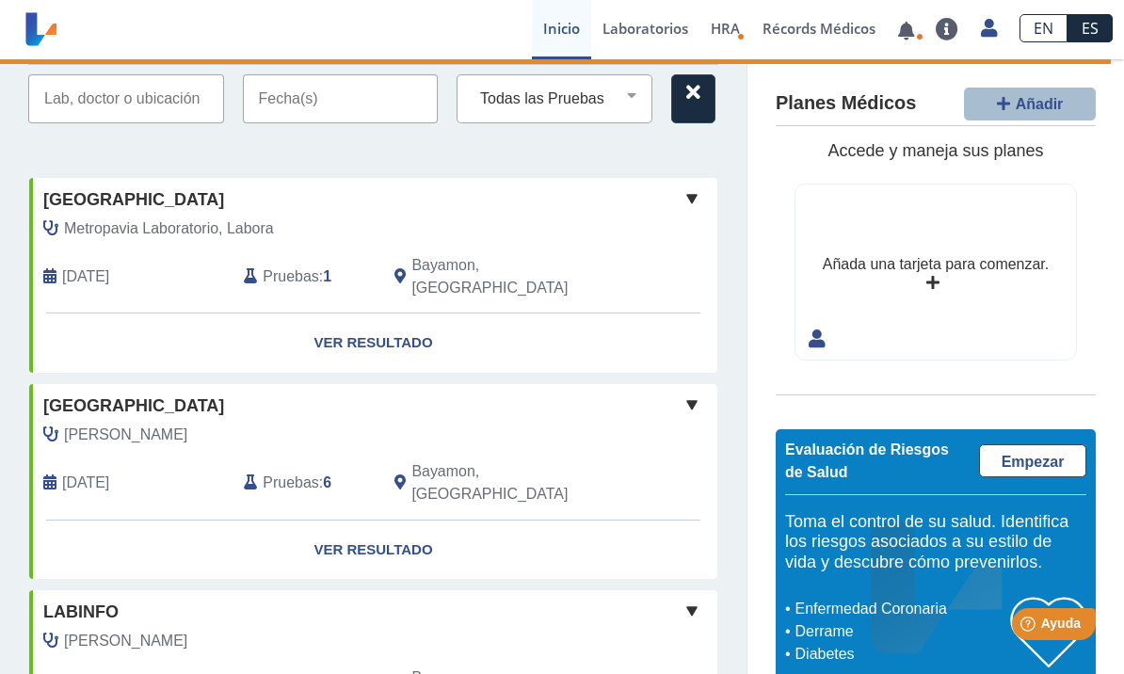 This screenshot has width=1124, height=674. Describe the element at coordinates (867, 460) in the screenshot. I see `span: Evaluación de Riesgos de Salud` at that location.